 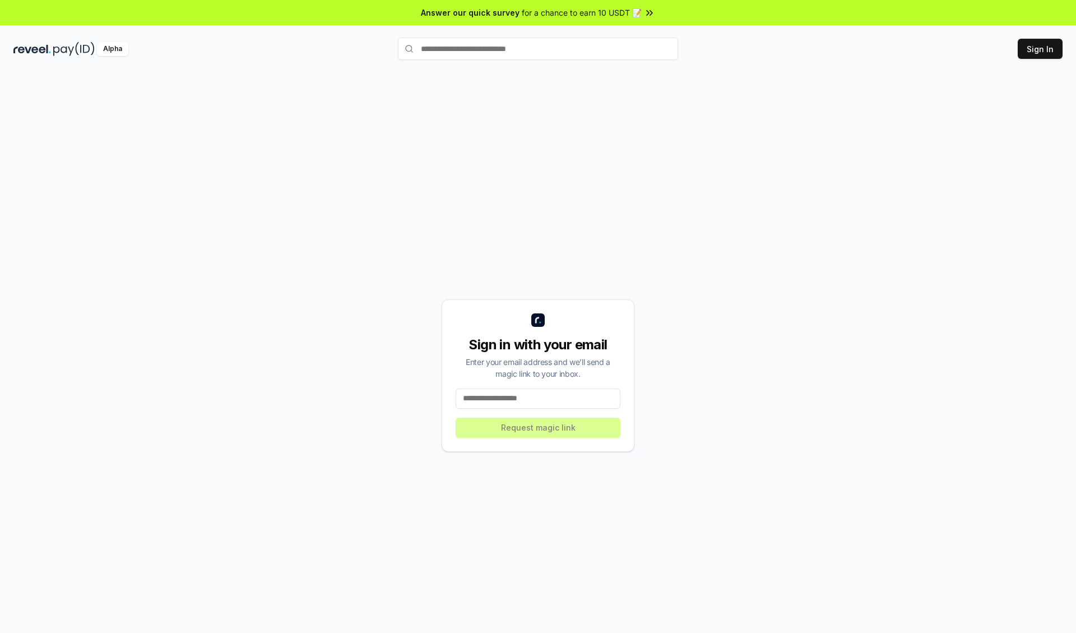 What do you see at coordinates (470, 12) in the screenshot?
I see `span: Answer our quick survey` at bounding box center [470, 12].